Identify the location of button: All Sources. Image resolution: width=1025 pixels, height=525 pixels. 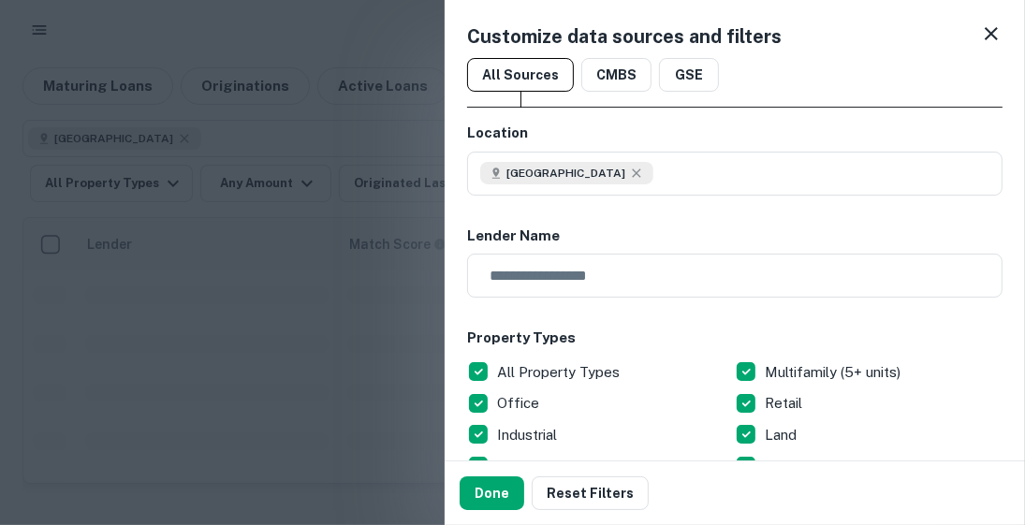
(520, 75).